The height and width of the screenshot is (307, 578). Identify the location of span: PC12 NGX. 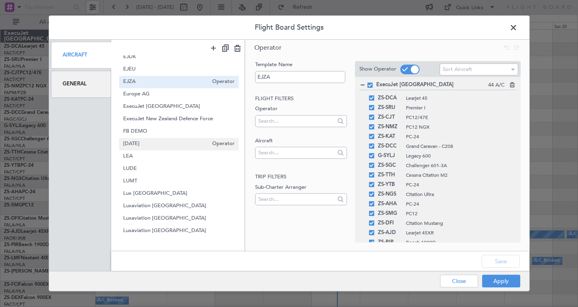
(461, 127).